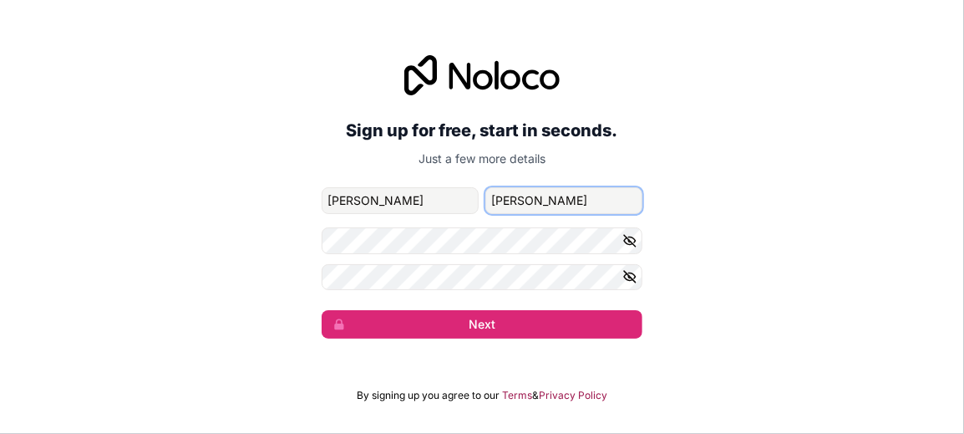  What do you see at coordinates (482, 130) in the screenshot?
I see `h2: Sign up for free, start in seconds.` at bounding box center [482, 130].